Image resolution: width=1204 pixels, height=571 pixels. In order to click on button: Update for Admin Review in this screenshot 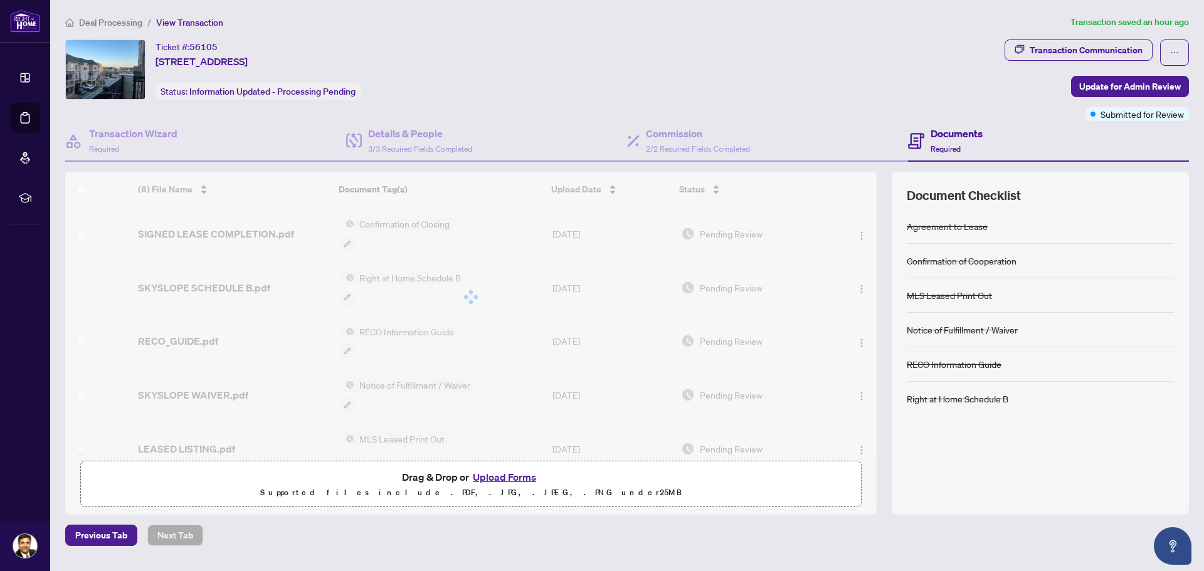, I will do `click(1130, 87)`.